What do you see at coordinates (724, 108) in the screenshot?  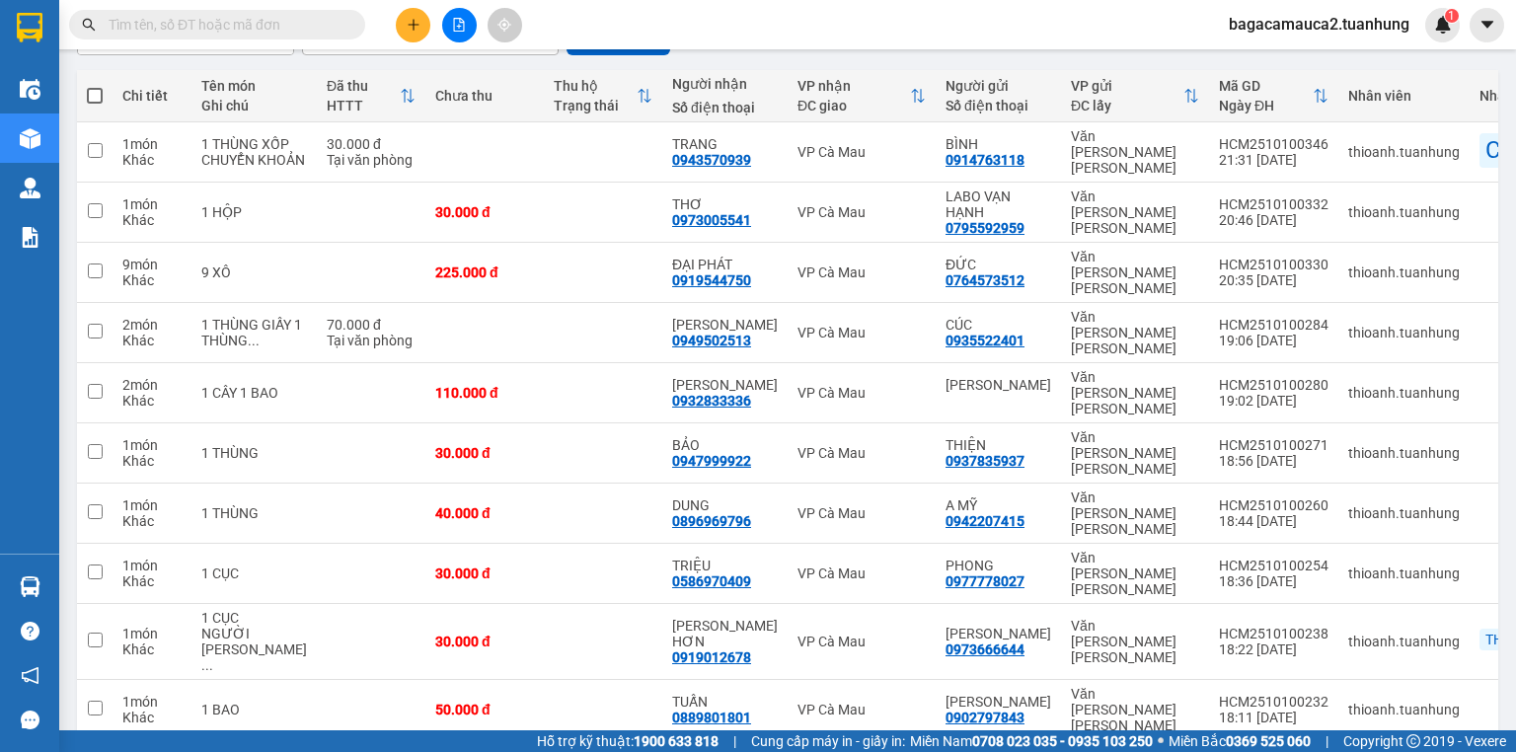 I see `div: Số điện thoại` at bounding box center [724, 108].